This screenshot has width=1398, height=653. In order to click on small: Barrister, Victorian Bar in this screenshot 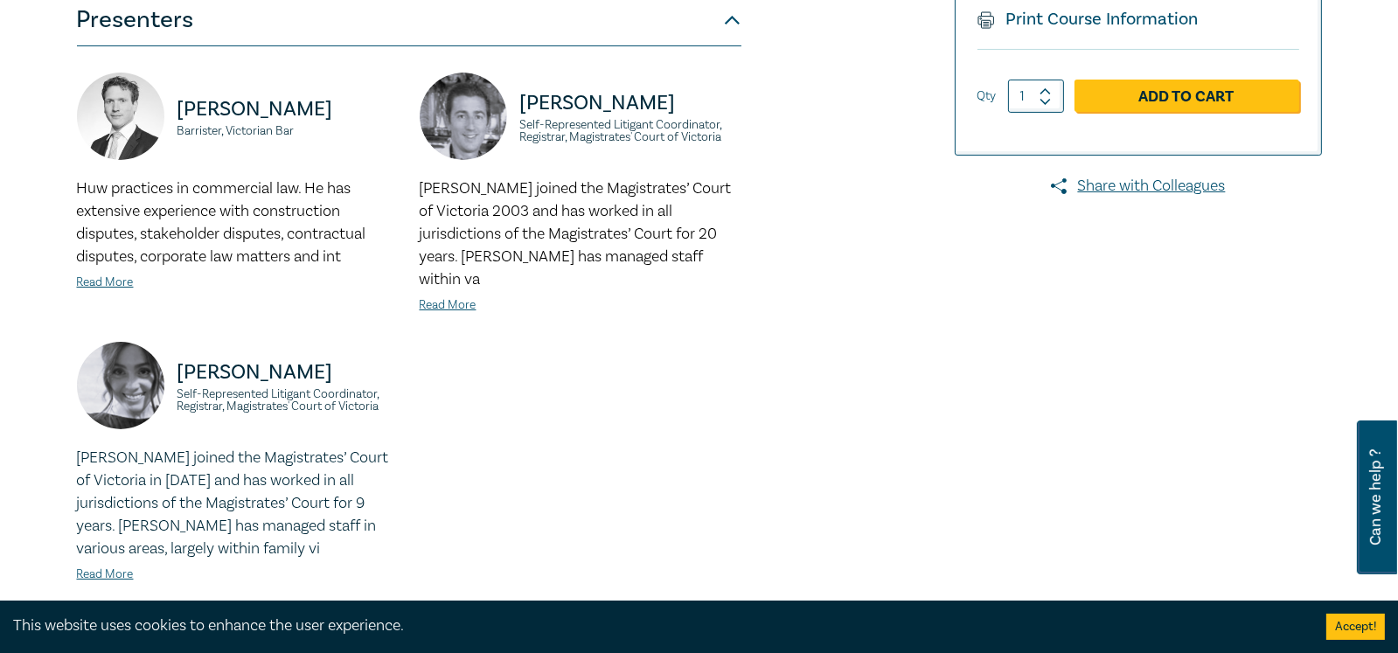, I will do `click(288, 131)`.